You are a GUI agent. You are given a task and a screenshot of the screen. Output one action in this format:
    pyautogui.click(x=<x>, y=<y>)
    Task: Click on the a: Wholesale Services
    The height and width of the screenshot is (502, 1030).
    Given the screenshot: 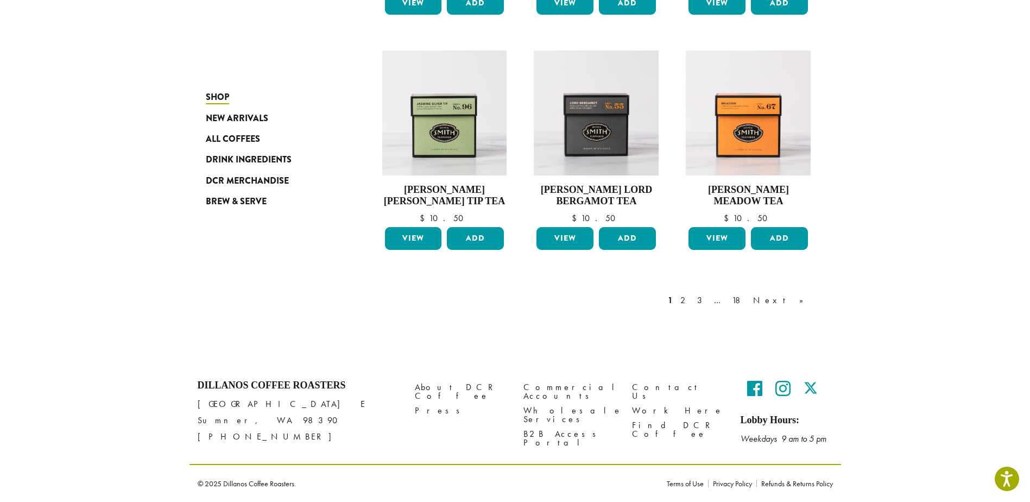 What is the action you would take?
    pyautogui.click(x=569, y=414)
    